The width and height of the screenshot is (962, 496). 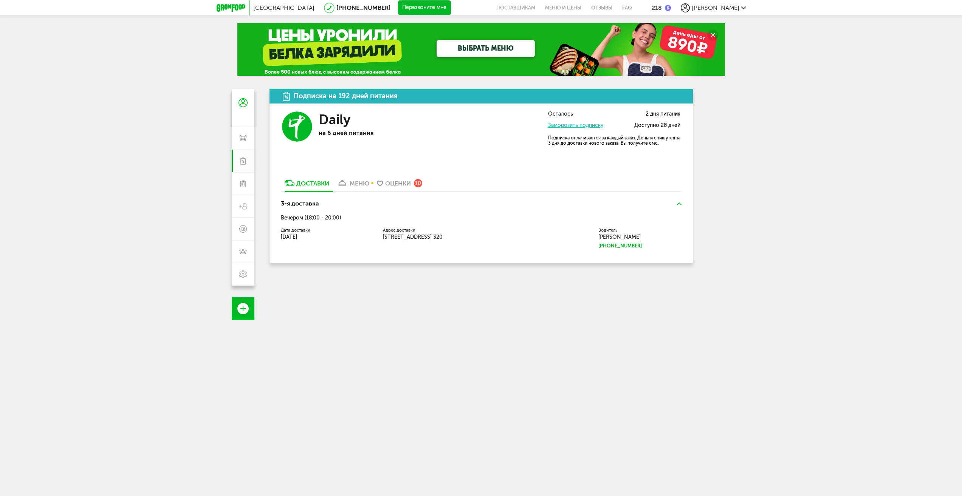 What do you see at coordinates (313, 183) in the screenshot?
I see `div: Доставки` at bounding box center [313, 183].